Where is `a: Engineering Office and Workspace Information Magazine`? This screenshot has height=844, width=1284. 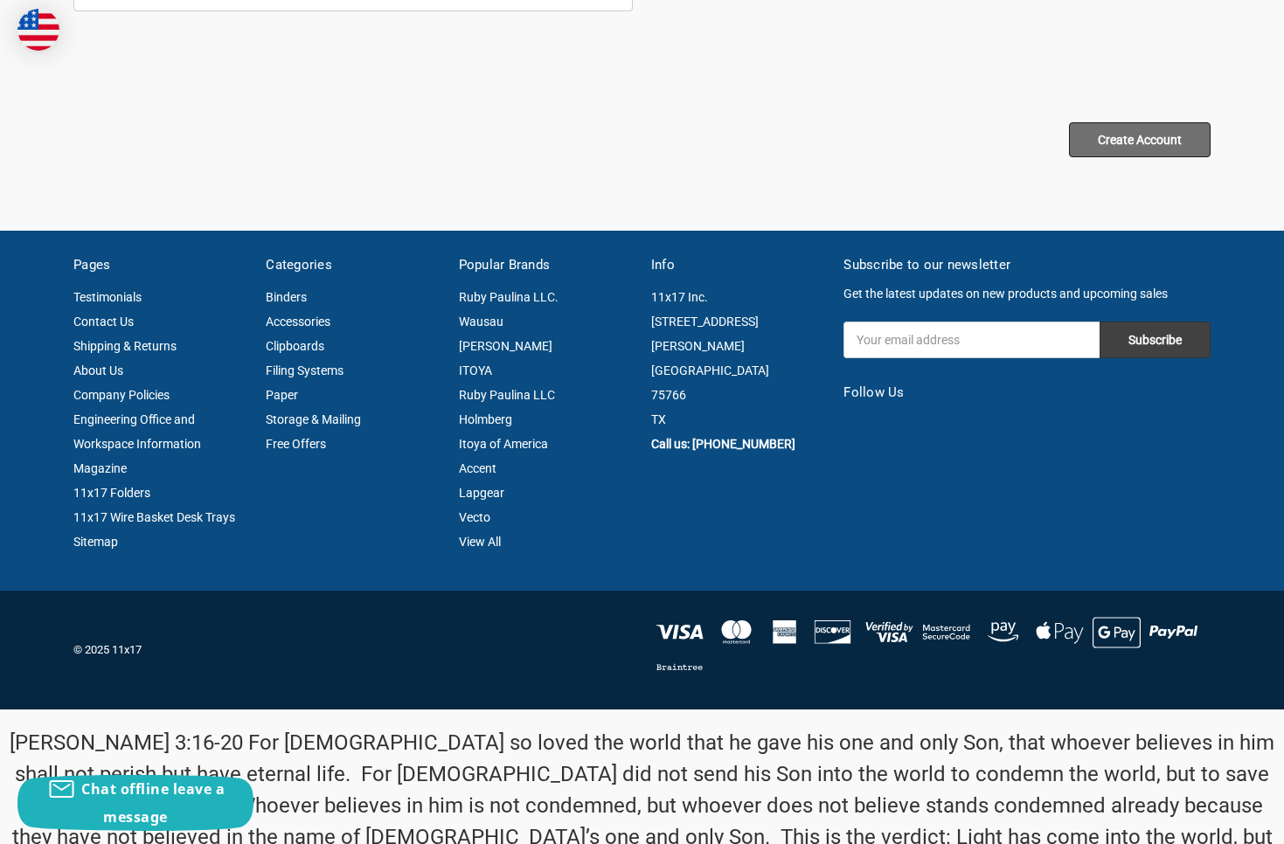 a: Engineering Office and Workspace Information Magazine is located at coordinates (137, 444).